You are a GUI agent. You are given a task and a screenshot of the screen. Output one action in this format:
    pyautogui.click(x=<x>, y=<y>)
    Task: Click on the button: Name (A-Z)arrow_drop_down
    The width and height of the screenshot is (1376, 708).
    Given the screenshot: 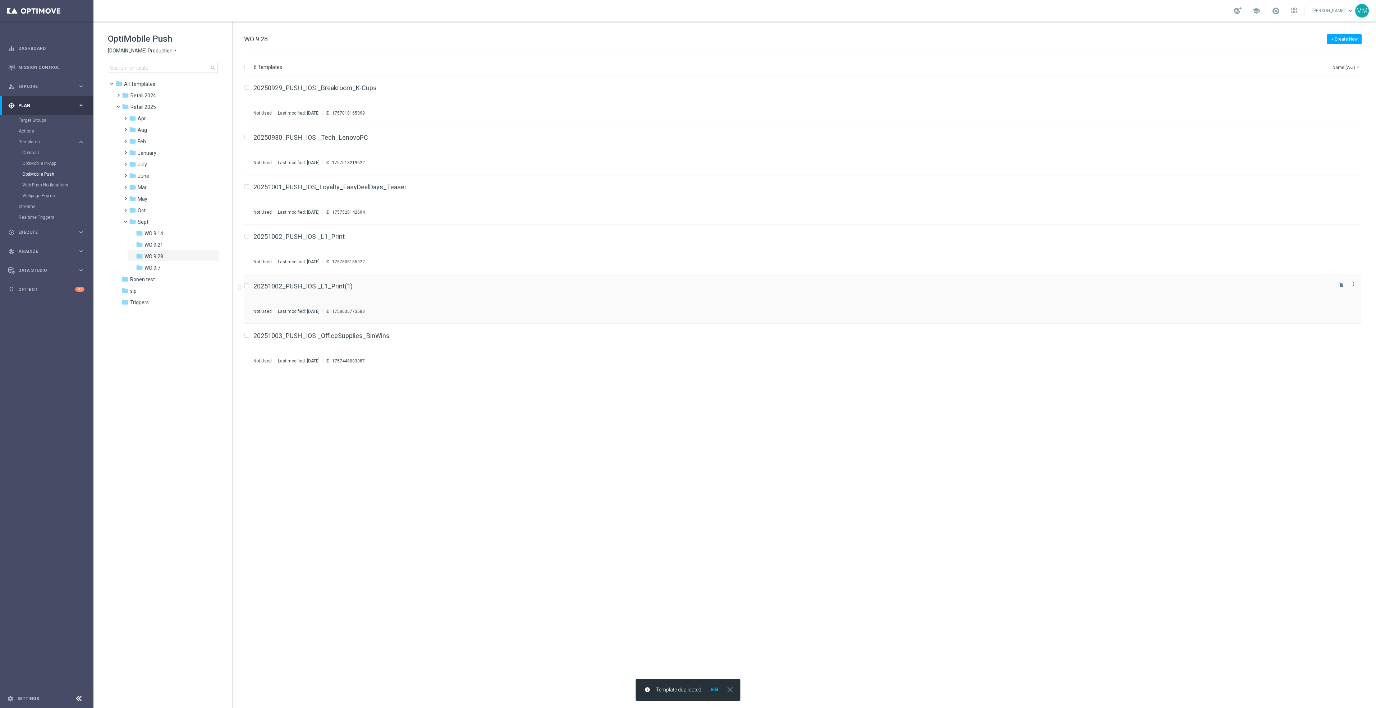 What is the action you would take?
    pyautogui.click(x=1346, y=67)
    